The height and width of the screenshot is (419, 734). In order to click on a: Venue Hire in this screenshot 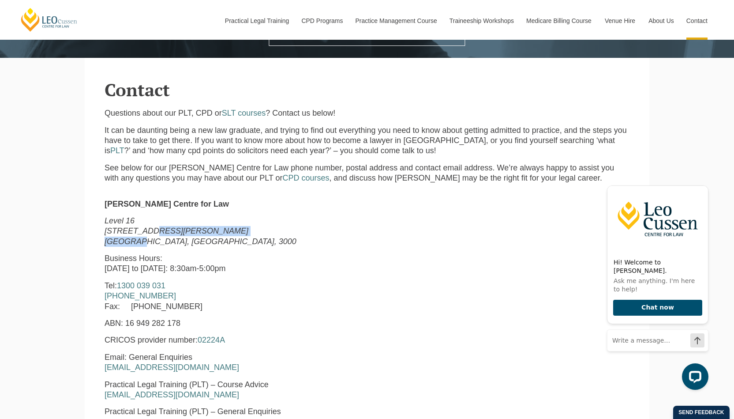, I will do `click(620, 21)`.